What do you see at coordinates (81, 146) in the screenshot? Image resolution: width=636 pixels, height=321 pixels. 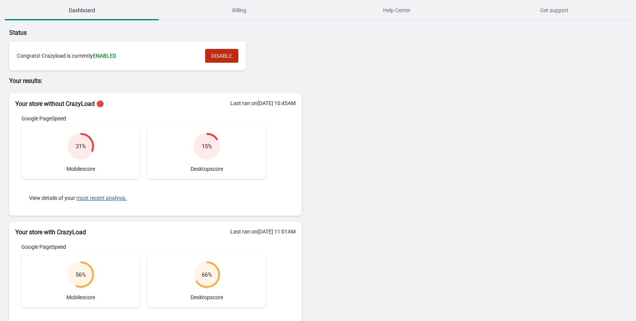 I see `div: 31 %` at bounding box center [81, 146].